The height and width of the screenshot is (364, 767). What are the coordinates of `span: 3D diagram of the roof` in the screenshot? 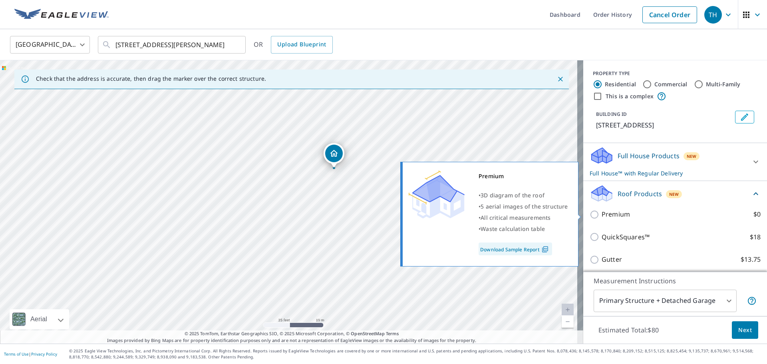 It's located at (513, 195).